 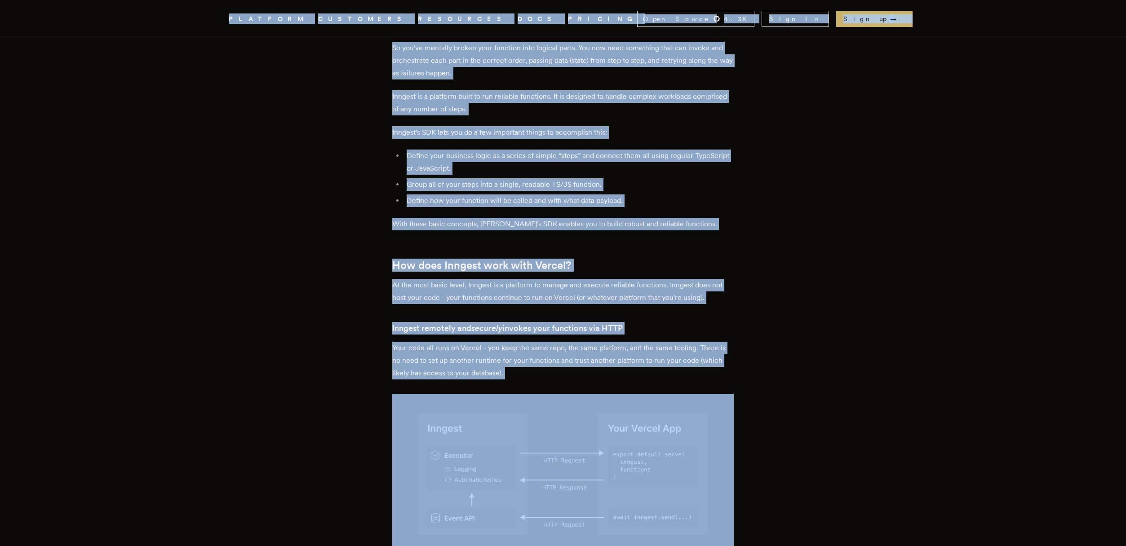 What do you see at coordinates (563, 61) in the screenshot?
I see `p: So you've mentally broken your function into logical parts. You now need something that can invok...` at bounding box center [563, 61].